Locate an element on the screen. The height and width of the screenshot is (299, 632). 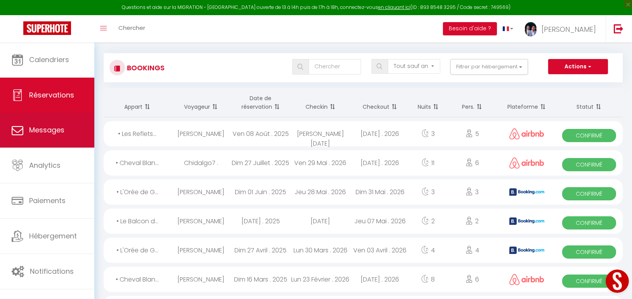
img: logout is located at coordinates (619, 28).